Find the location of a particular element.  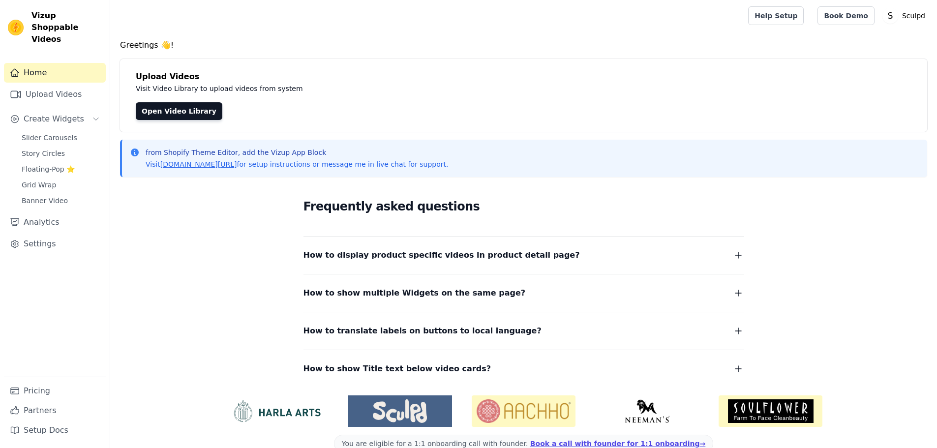

a: Help Setup is located at coordinates (775, 16).